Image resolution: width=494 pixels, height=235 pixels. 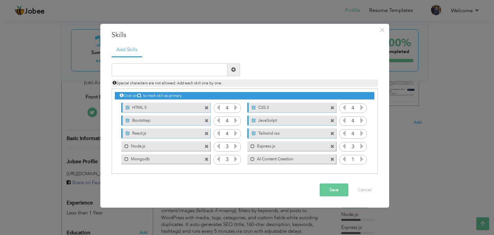 What do you see at coordinates (161, 158) in the screenshot?
I see `label: Mongodb` at bounding box center [161, 158].